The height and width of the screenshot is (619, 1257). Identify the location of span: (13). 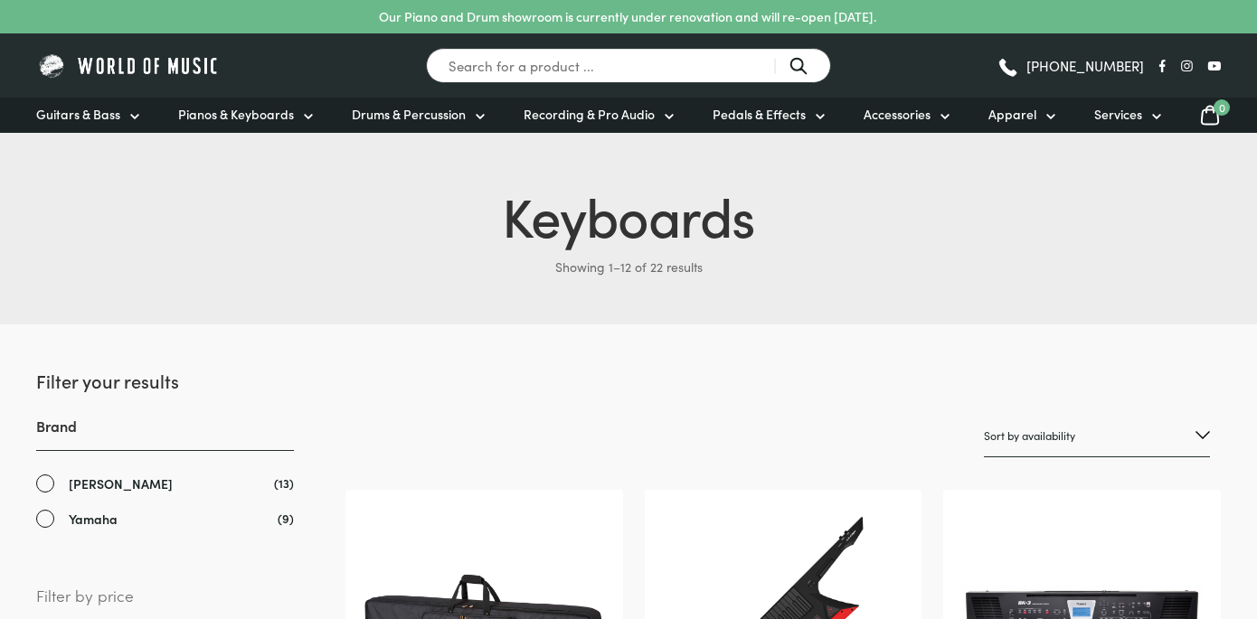
(284, 483).